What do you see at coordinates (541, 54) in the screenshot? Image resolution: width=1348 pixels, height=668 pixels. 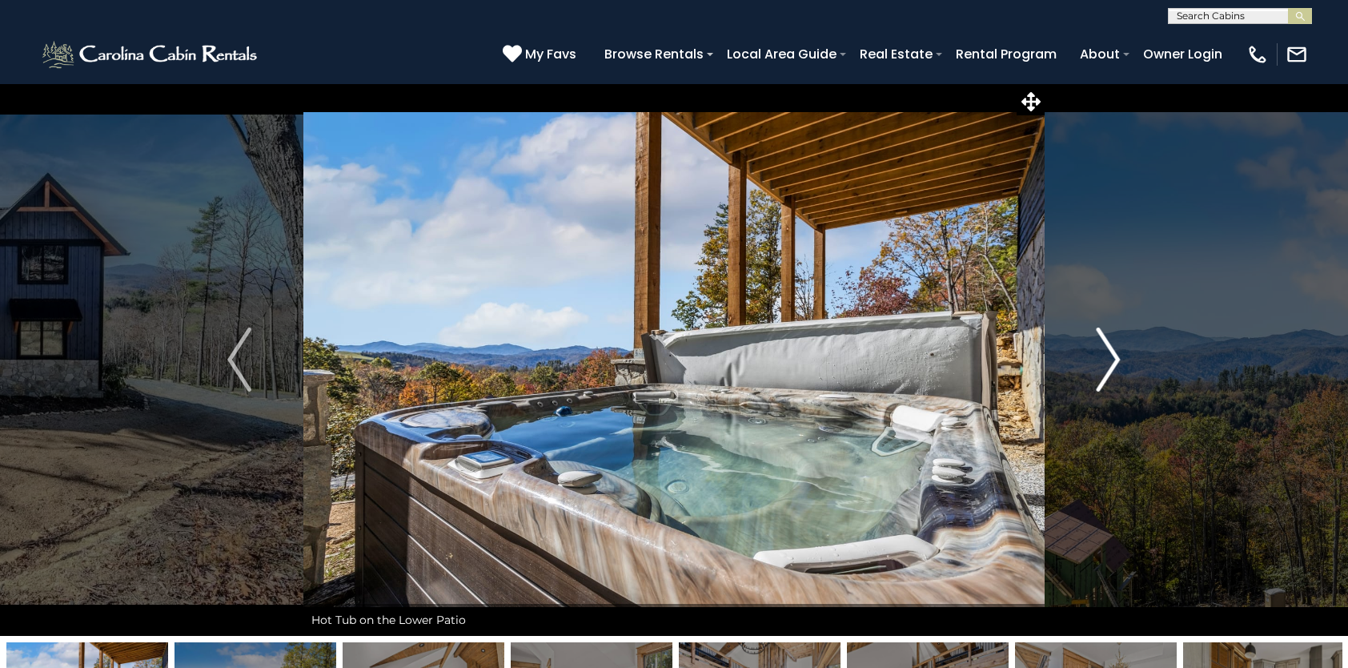 I see `a: My Favs` at bounding box center [541, 54].